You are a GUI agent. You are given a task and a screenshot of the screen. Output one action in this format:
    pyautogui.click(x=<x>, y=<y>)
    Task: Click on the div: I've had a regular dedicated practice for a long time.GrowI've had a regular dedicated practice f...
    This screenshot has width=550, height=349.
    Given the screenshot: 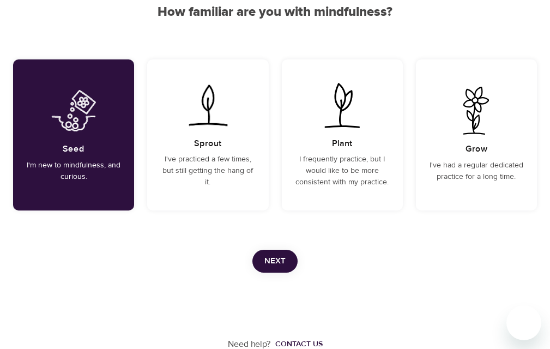 What is the action you would take?
    pyautogui.click(x=477, y=135)
    